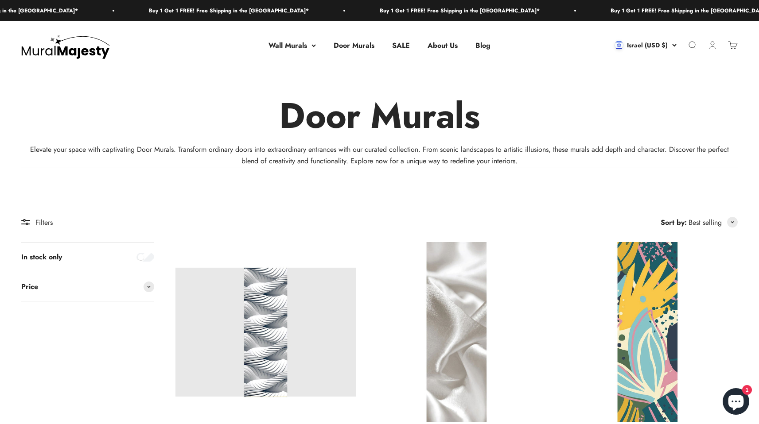  What do you see at coordinates (673, 223) in the screenshot?
I see `span: Sort by:` at bounding box center [673, 223].